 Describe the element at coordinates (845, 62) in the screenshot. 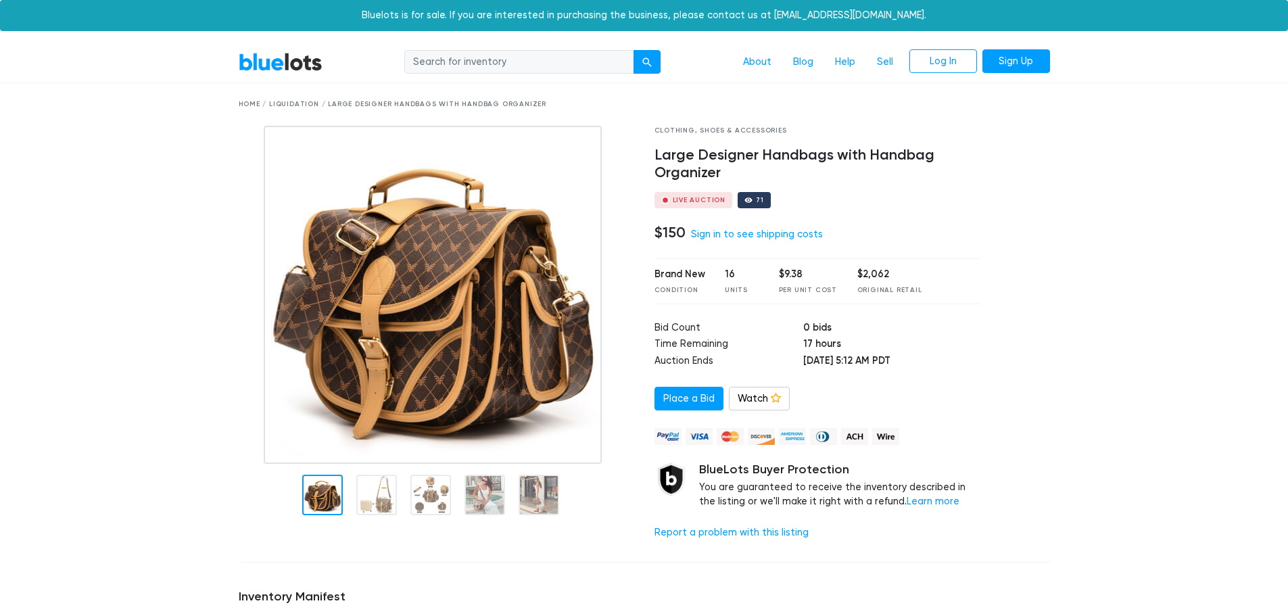

I see `a: Help` at that location.